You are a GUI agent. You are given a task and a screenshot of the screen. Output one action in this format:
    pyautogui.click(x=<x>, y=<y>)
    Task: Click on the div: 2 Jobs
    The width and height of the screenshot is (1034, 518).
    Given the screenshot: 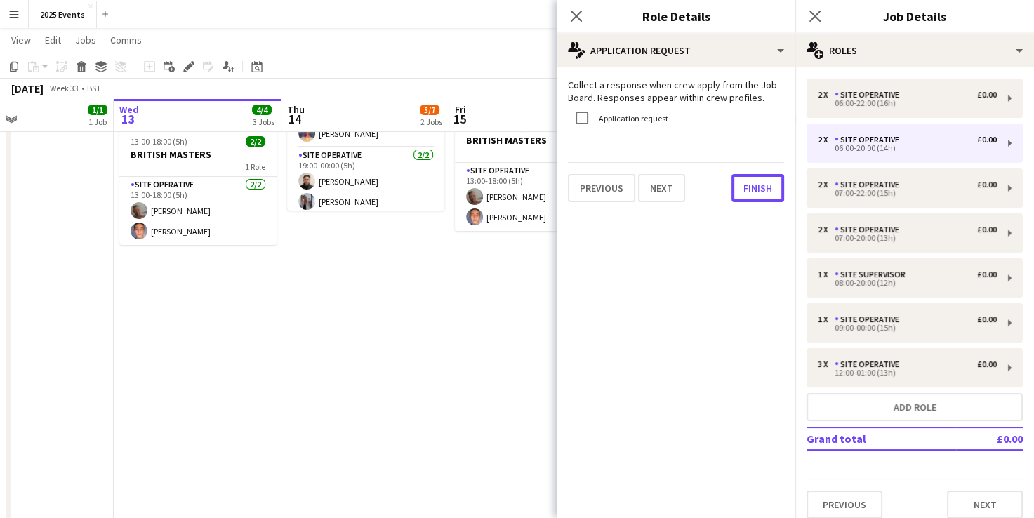 What is the action you would take?
    pyautogui.click(x=431, y=121)
    